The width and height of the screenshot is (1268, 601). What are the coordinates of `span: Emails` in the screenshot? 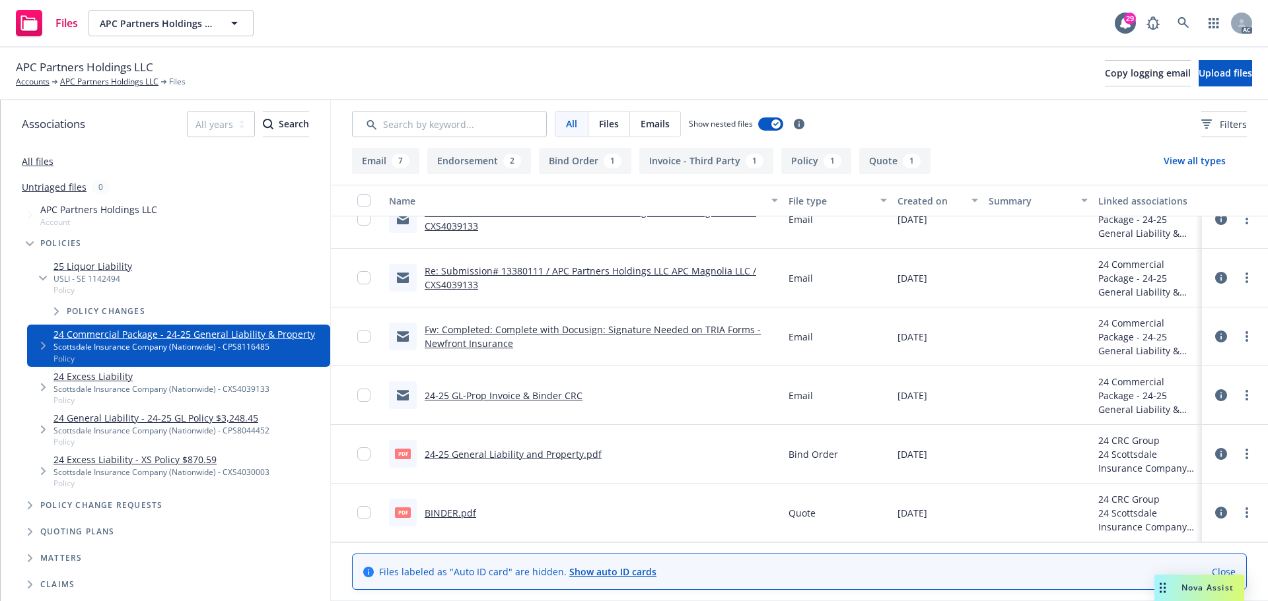 It's located at (655, 123).